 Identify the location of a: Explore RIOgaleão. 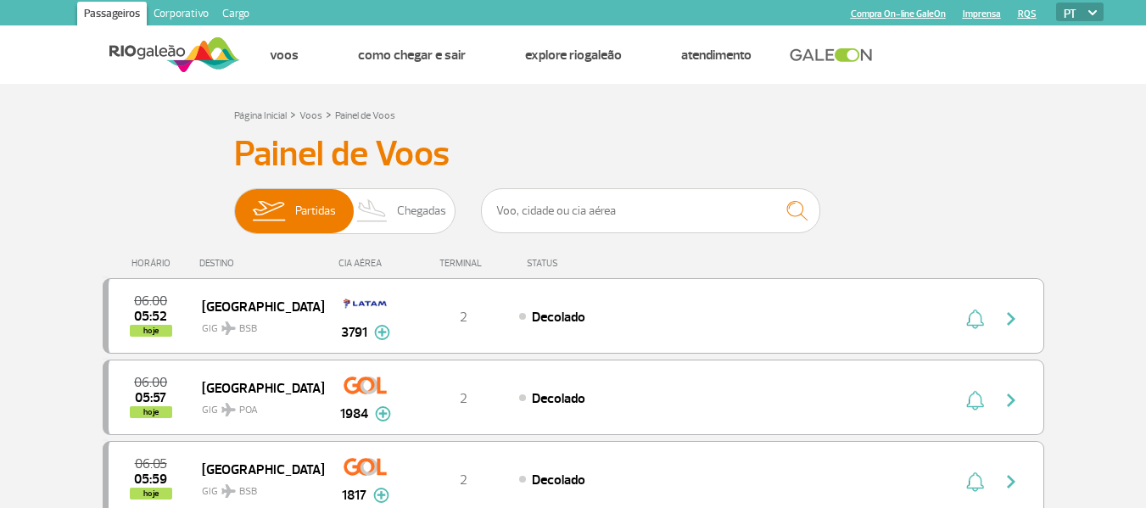
(573, 55).